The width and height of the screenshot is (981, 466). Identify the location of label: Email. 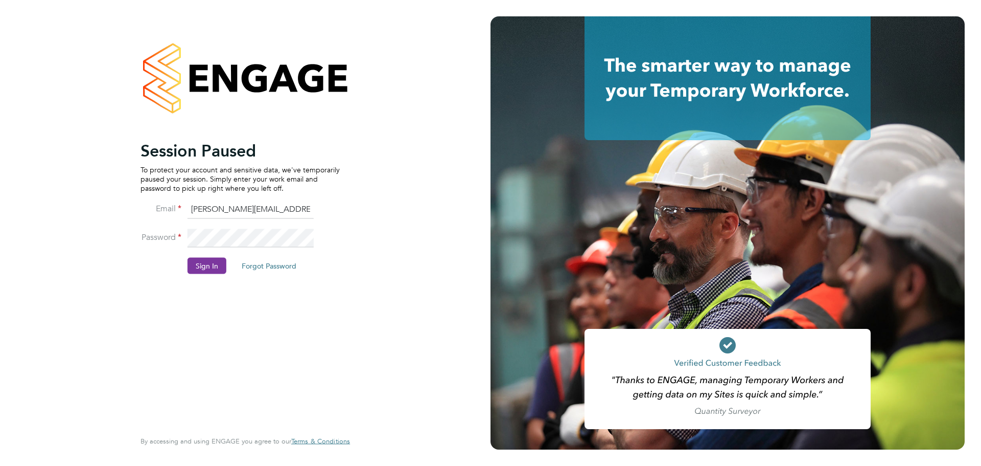
(161, 208).